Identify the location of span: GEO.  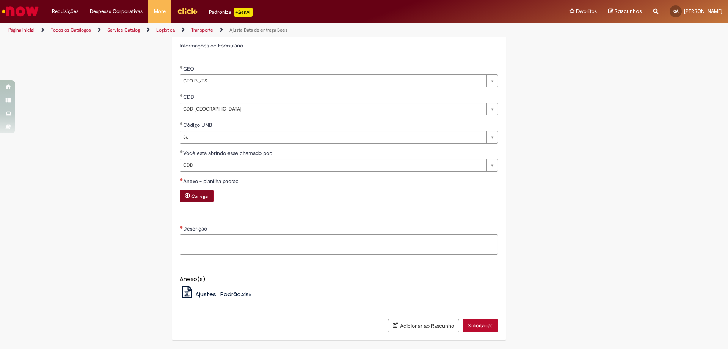
(189, 69).